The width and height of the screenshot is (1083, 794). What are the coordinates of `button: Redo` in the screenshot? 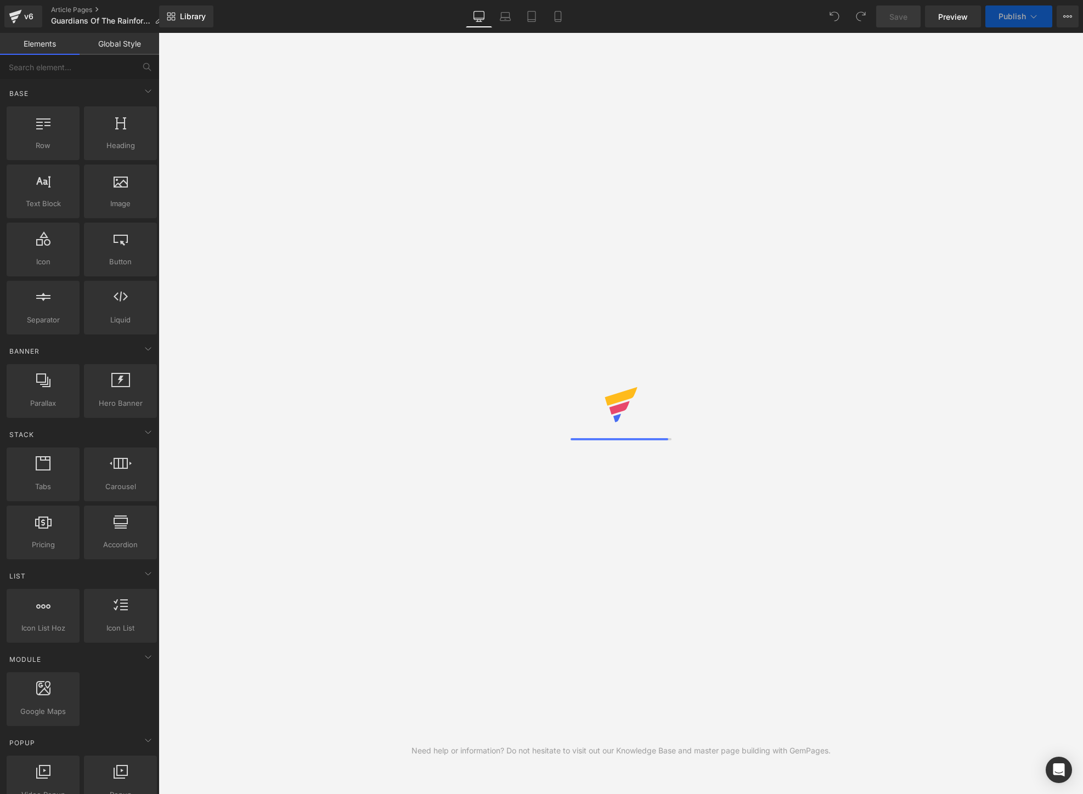 It's located at (861, 16).